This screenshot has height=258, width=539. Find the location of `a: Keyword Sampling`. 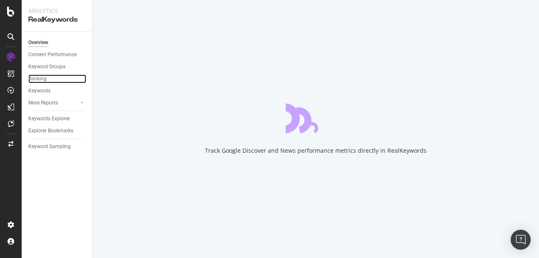

a: Keyword Sampling is located at coordinates (57, 147).